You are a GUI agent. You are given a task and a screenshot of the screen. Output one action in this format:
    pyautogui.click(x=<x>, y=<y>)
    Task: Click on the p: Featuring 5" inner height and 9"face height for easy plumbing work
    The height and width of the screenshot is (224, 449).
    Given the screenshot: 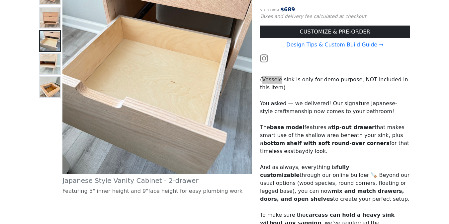 What is the action you would take?
    pyautogui.click(x=157, y=191)
    